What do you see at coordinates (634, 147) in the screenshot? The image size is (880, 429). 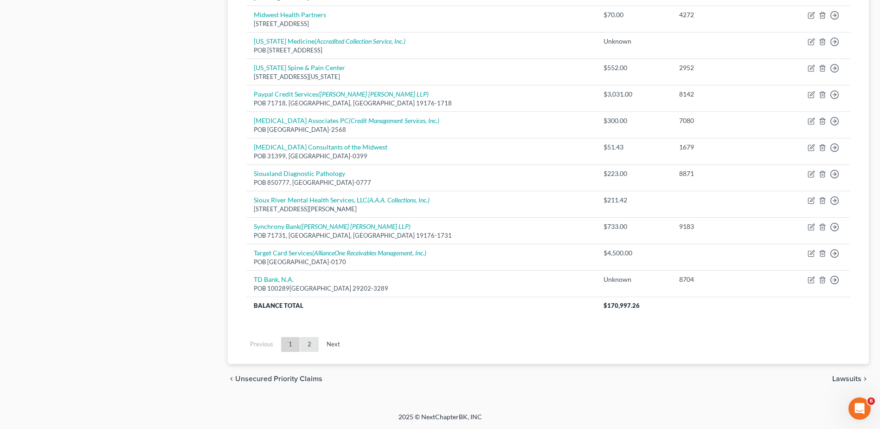 I see `div: $51.43` at bounding box center [634, 147].